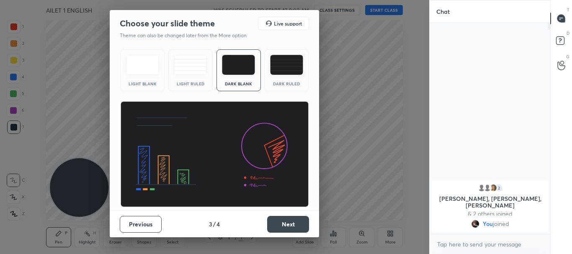 Image resolution: width=572 pixels, height=254 pixels. Describe the element at coordinates (141, 224) in the screenshot. I see `button: Previous` at that location.